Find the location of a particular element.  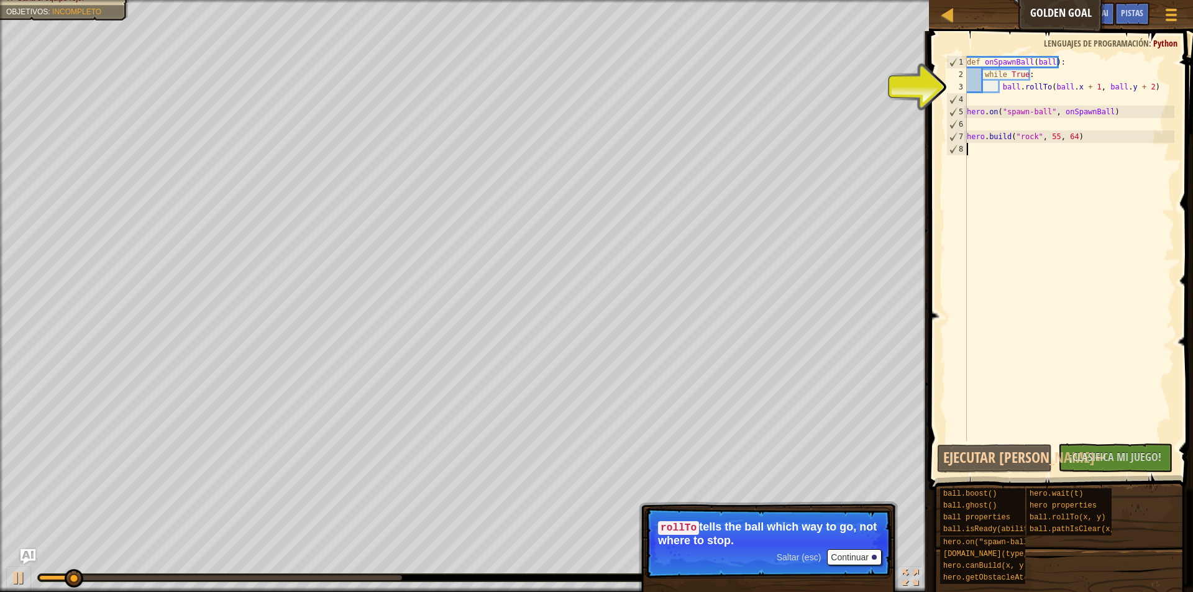

span: hero.canBuild(x, y) is located at coordinates (985, 566).